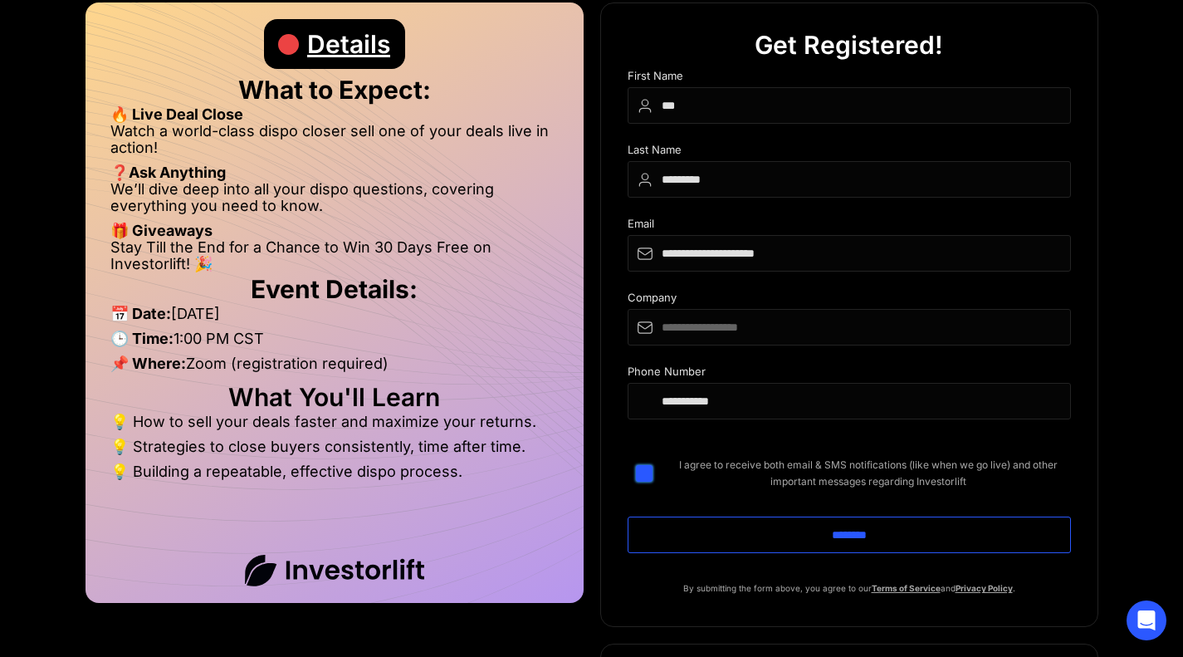  I want to click on strong: Event Details:, so click(334, 289).